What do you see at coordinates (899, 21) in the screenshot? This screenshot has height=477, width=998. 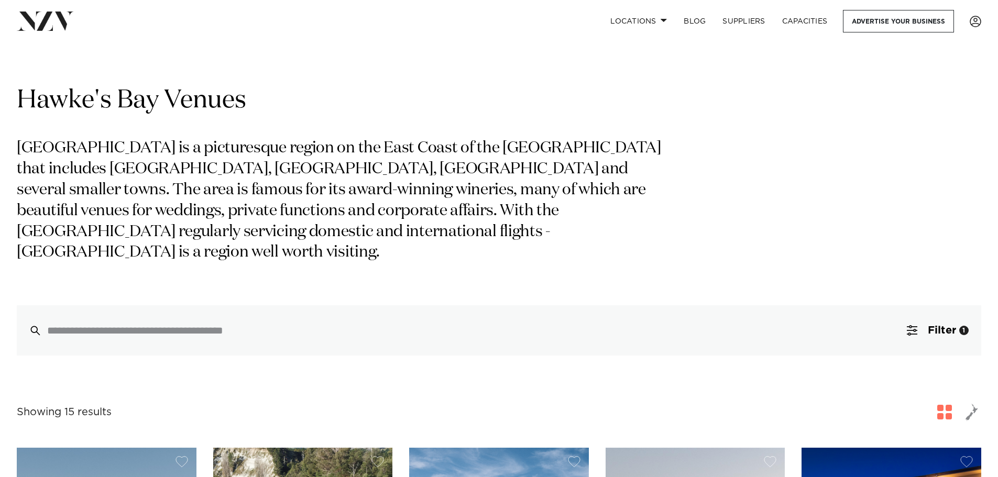 I see `a: Advertise your business` at bounding box center [899, 21].